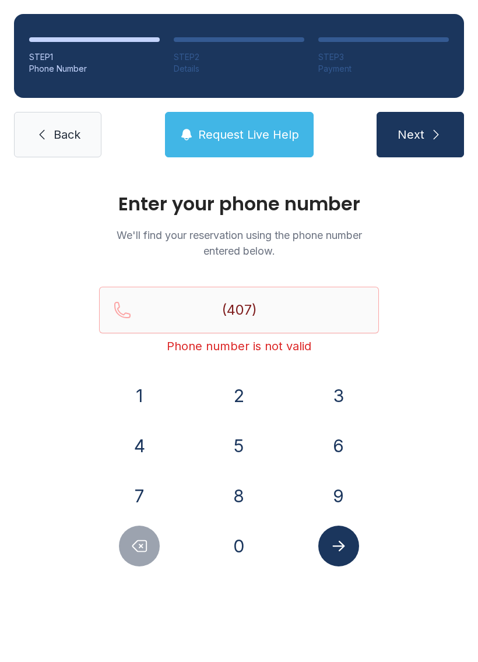 This screenshot has width=478, height=662. Describe the element at coordinates (239, 446) in the screenshot. I see `button: 5` at that location.